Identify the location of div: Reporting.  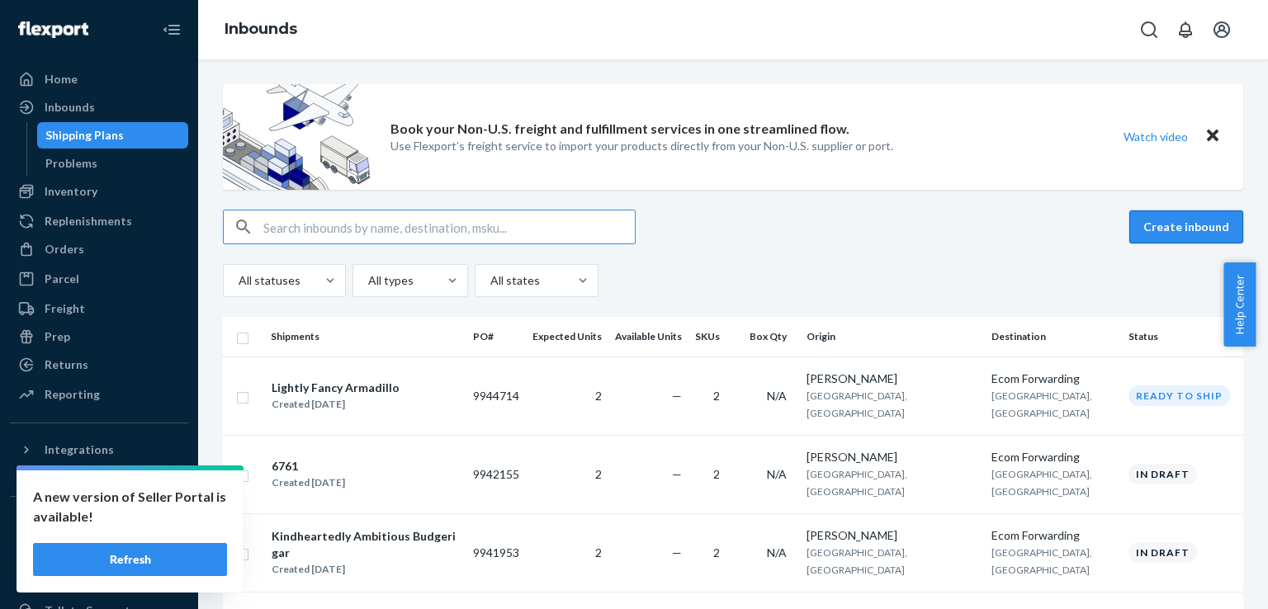
(72, 394).